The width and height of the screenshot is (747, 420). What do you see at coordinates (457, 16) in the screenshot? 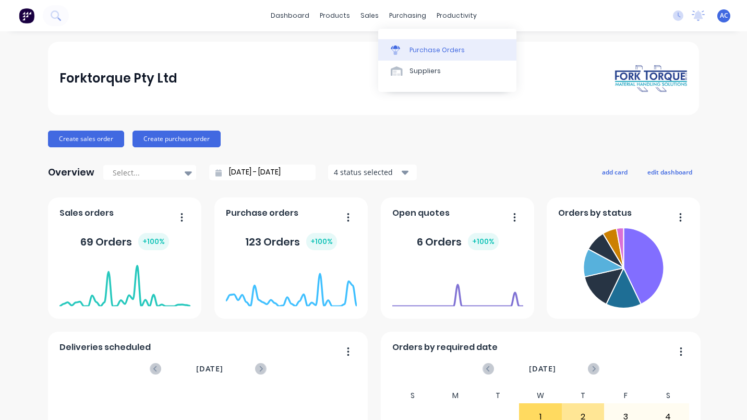
I see `div: productivity` at bounding box center [457, 16].